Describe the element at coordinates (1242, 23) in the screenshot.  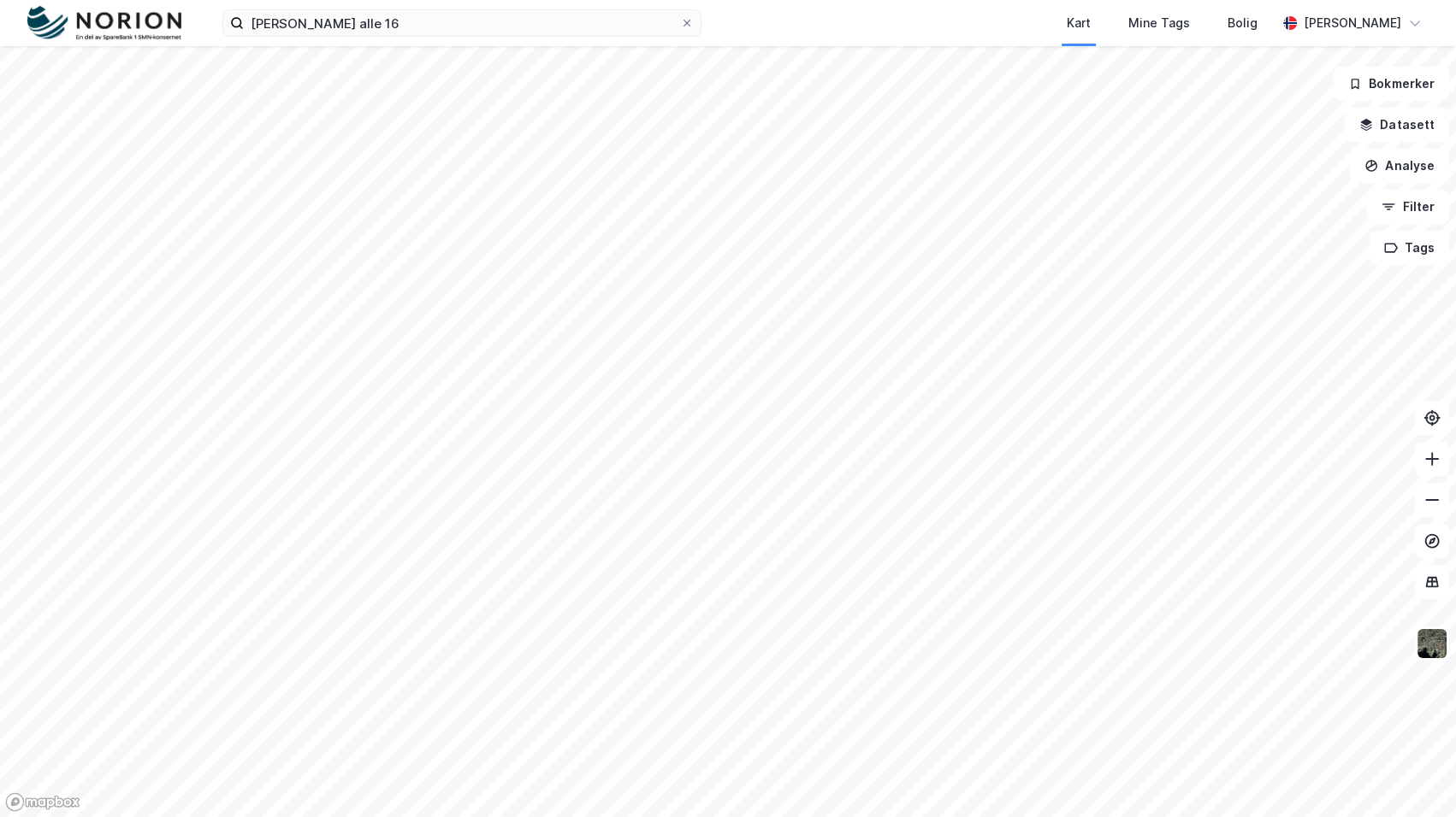
I see `div: Bolig` at that location.